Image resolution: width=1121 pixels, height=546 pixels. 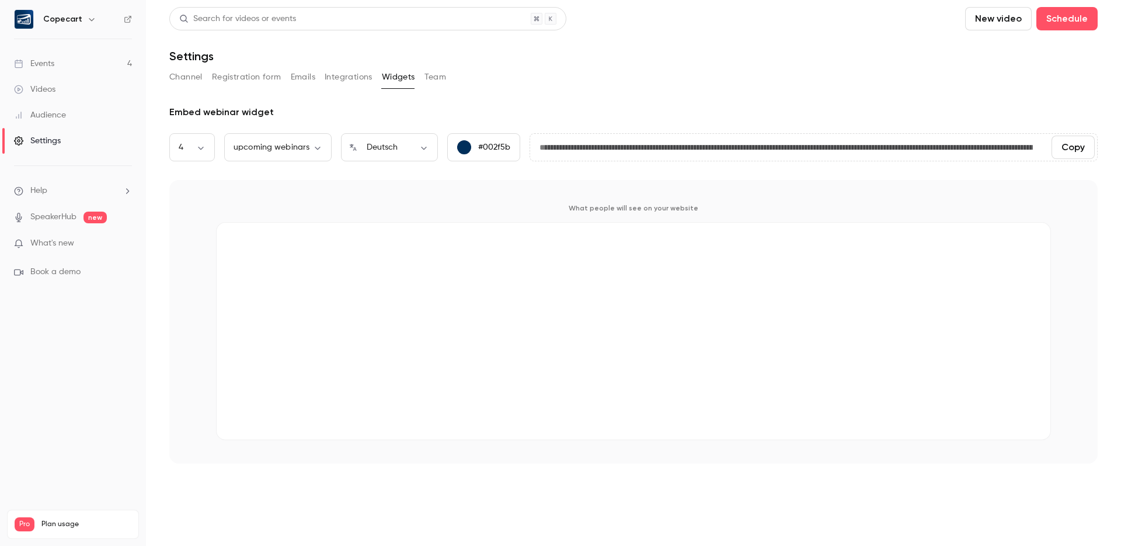 What do you see at coordinates (25, 524) in the screenshot?
I see `span: Pro` at bounding box center [25, 524].